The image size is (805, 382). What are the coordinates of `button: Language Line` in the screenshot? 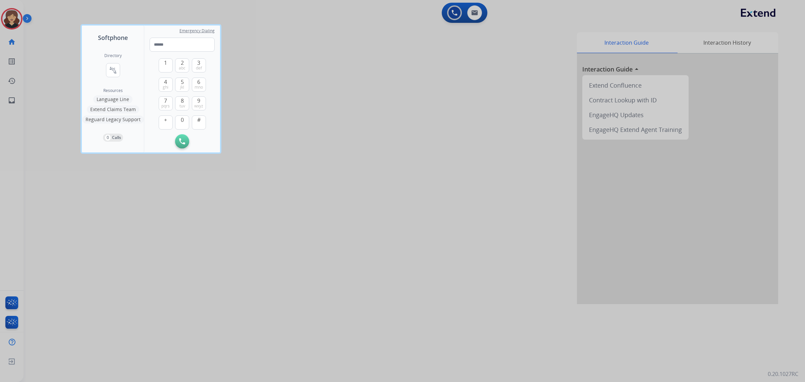 It's located at (113, 99).